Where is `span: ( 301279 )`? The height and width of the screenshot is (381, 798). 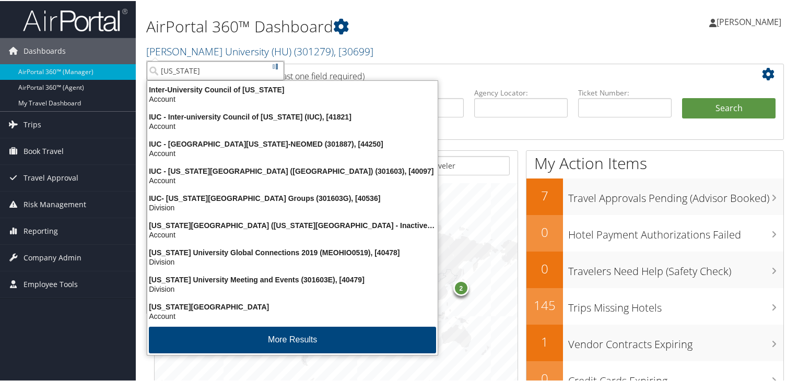 span: ( 301279 ) is located at coordinates (314, 50).